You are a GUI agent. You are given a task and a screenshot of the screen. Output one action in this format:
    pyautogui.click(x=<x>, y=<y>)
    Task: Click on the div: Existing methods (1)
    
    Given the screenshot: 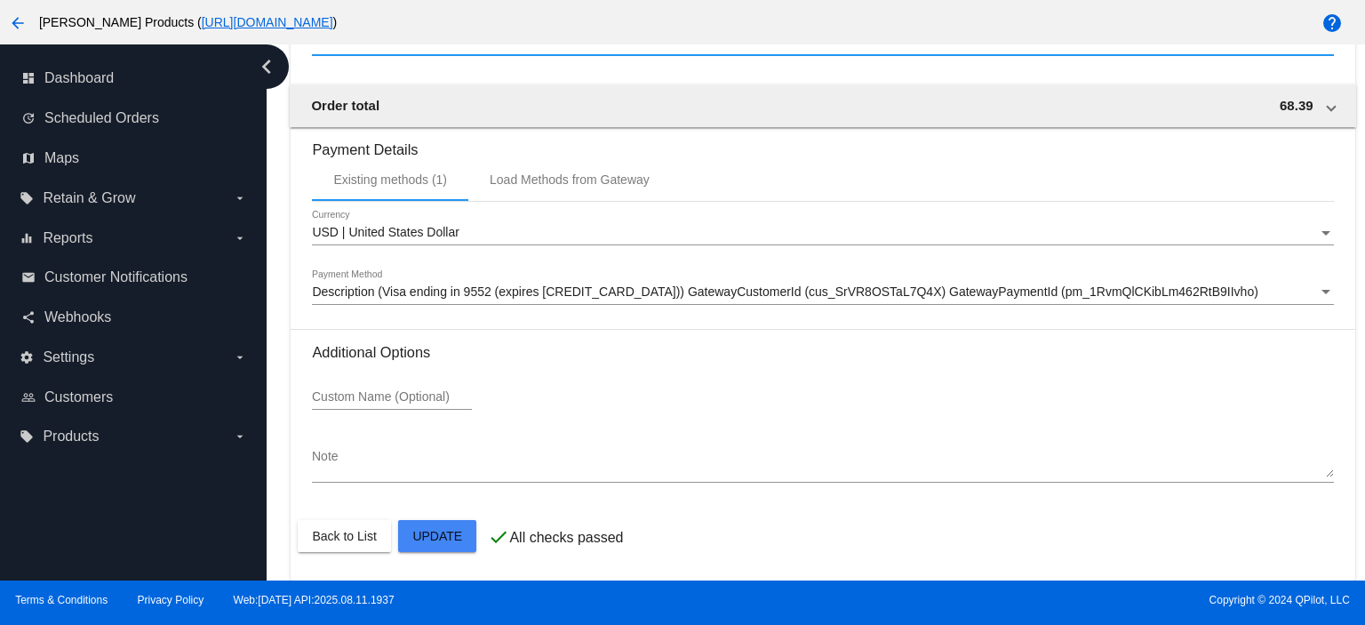 What is the action you would take?
    pyautogui.click(x=390, y=180)
    